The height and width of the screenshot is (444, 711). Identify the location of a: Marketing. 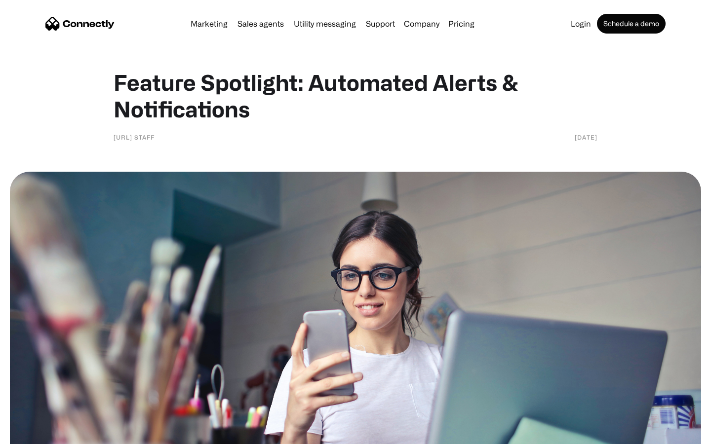
(209, 24).